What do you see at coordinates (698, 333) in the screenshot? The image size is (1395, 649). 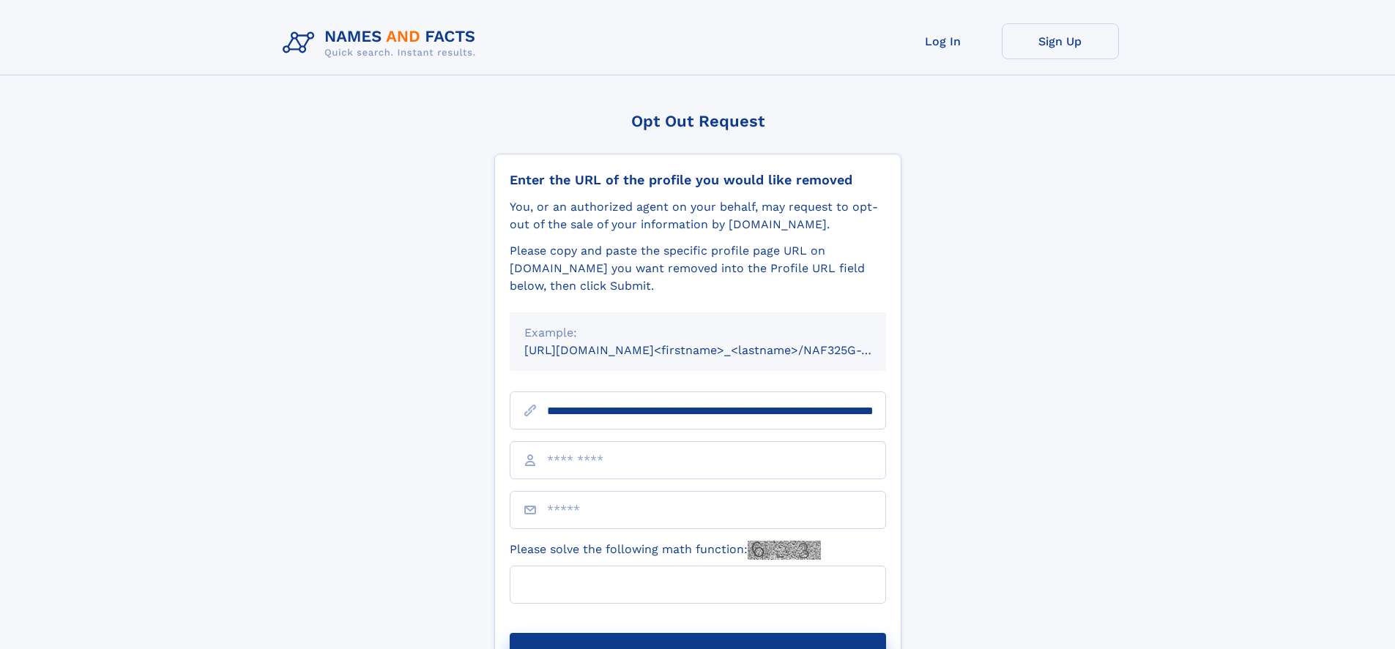 I see `div: Example:` at bounding box center [698, 333].